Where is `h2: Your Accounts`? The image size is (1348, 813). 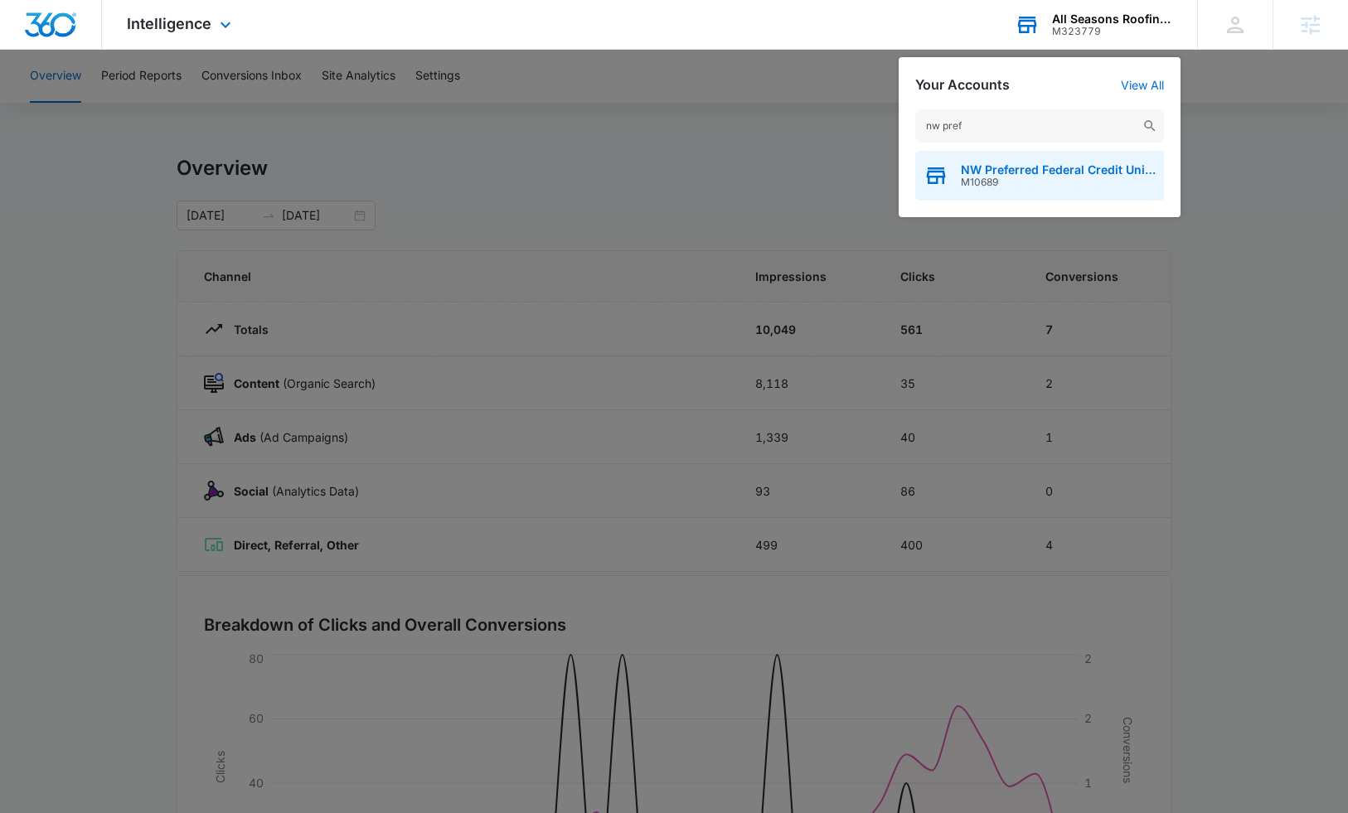
h2: Your Accounts is located at coordinates (962, 85).